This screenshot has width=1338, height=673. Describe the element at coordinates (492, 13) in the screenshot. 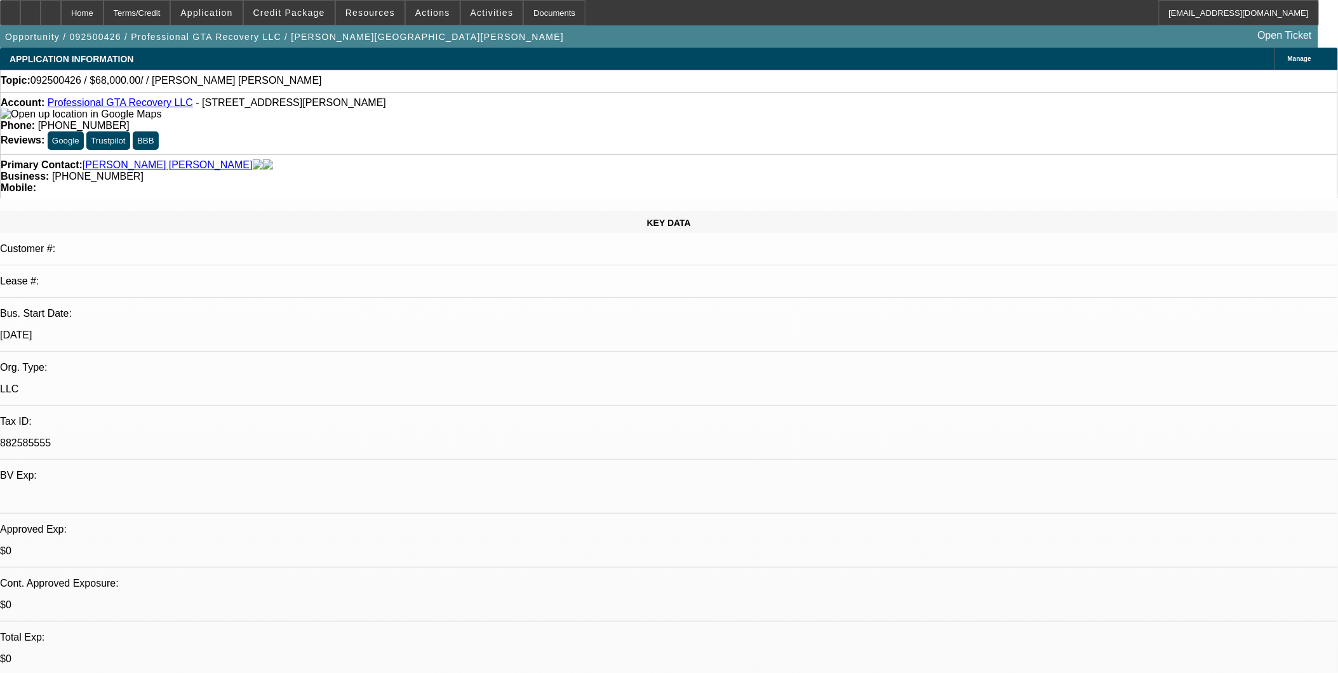

I see `button: Activities` at that location.